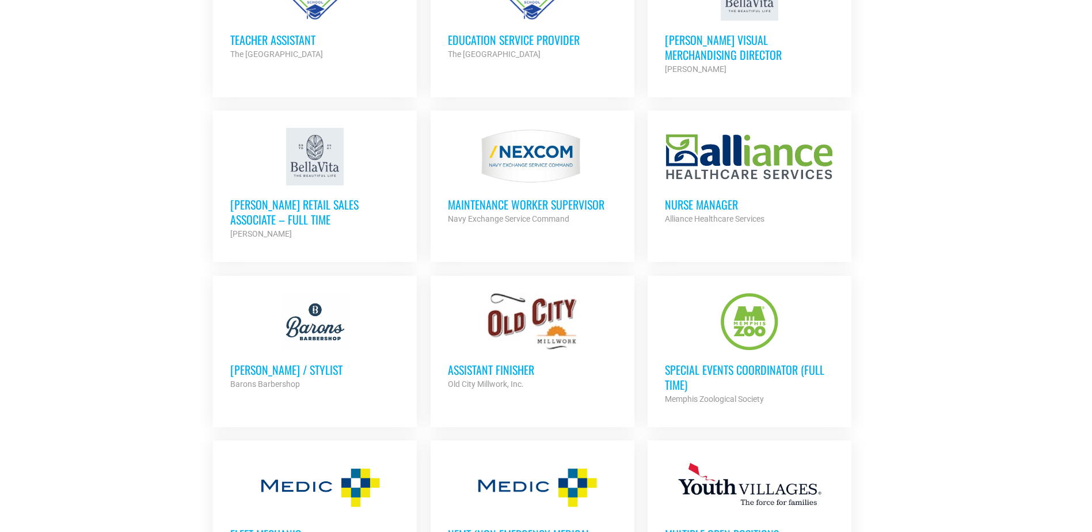 Image resolution: width=1092 pixels, height=532 pixels. What do you see at coordinates (533, 342) in the screenshot?
I see `a: Assistant Finisher Old City Millwork, Inc.` at bounding box center [533, 342].